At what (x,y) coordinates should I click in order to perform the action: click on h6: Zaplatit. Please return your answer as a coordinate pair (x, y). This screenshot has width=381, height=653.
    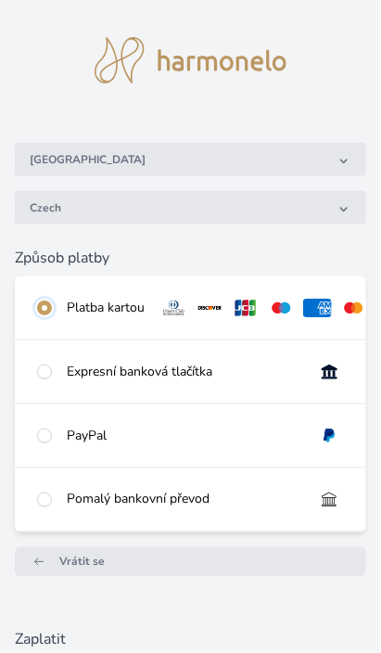
    Looking at the image, I should click on (190, 640).